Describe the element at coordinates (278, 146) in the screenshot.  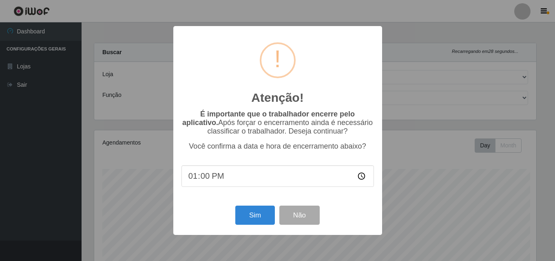
I see `p: Você confirma a data e hora de encerramento abaixo?` at that location.